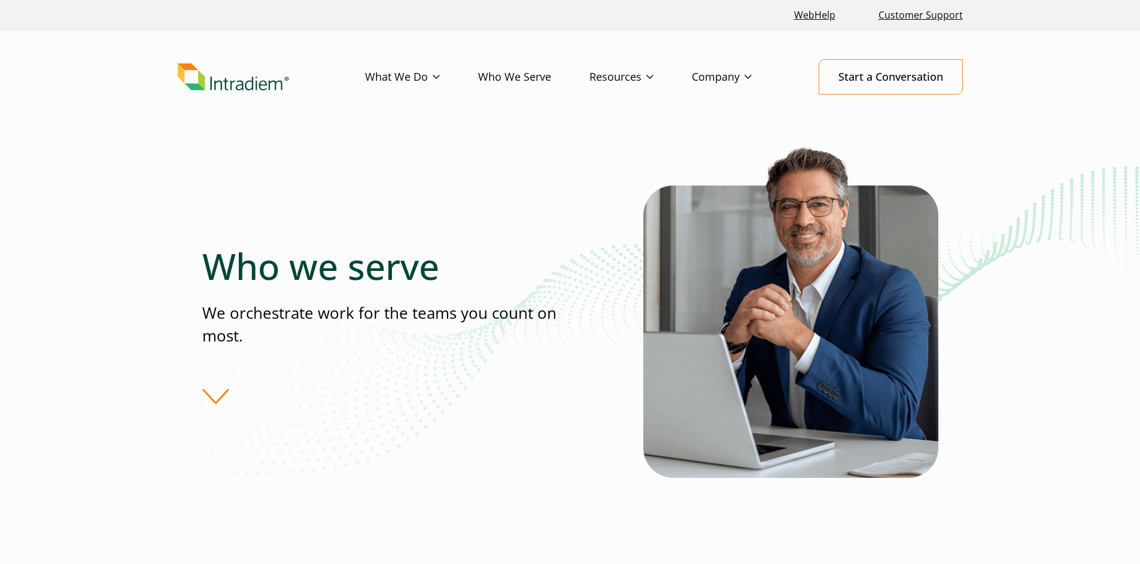 This screenshot has height=564, width=1140. Describe the element at coordinates (233, 77) in the screenshot. I see `img: Intradiem` at that location.